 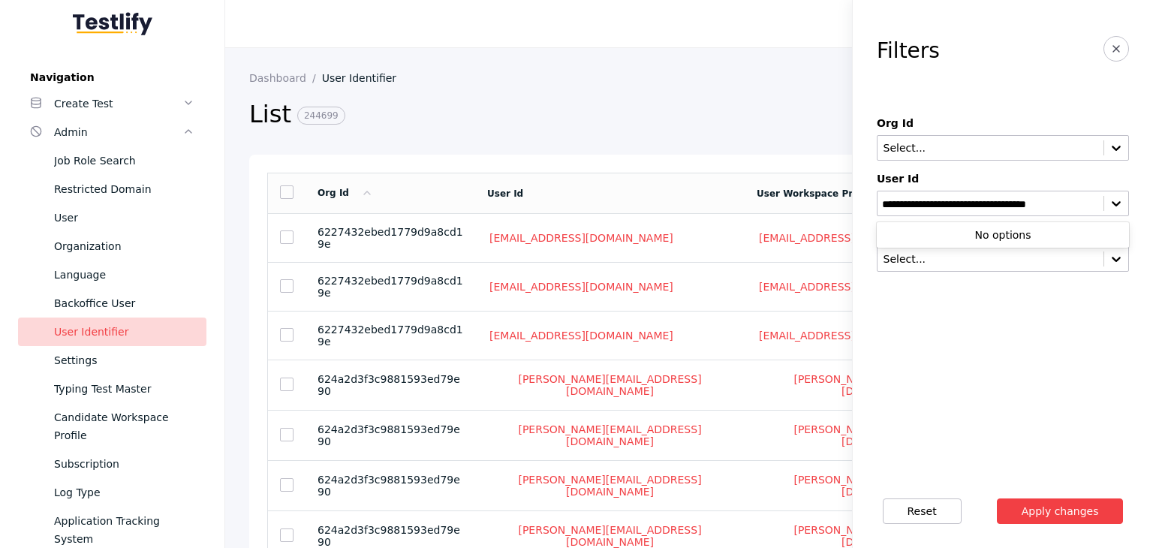 What do you see at coordinates (285, 78) in the screenshot?
I see `a: Dashboard` at bounding box center [285, 78].